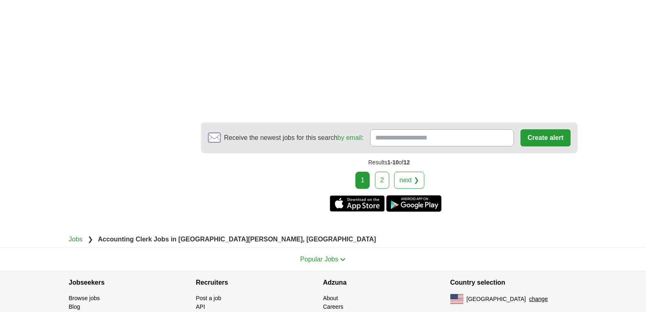 The width and height of the screenshot is (646, 312). What do you see at coordinates (334, 307) in the screenshot?
I see `a: Careers` at bounding box center [334, 307].